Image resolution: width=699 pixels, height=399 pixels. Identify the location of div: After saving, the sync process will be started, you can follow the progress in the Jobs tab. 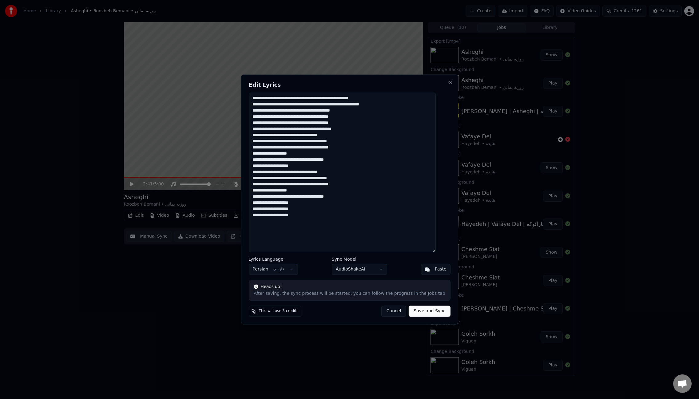
(349, 294).